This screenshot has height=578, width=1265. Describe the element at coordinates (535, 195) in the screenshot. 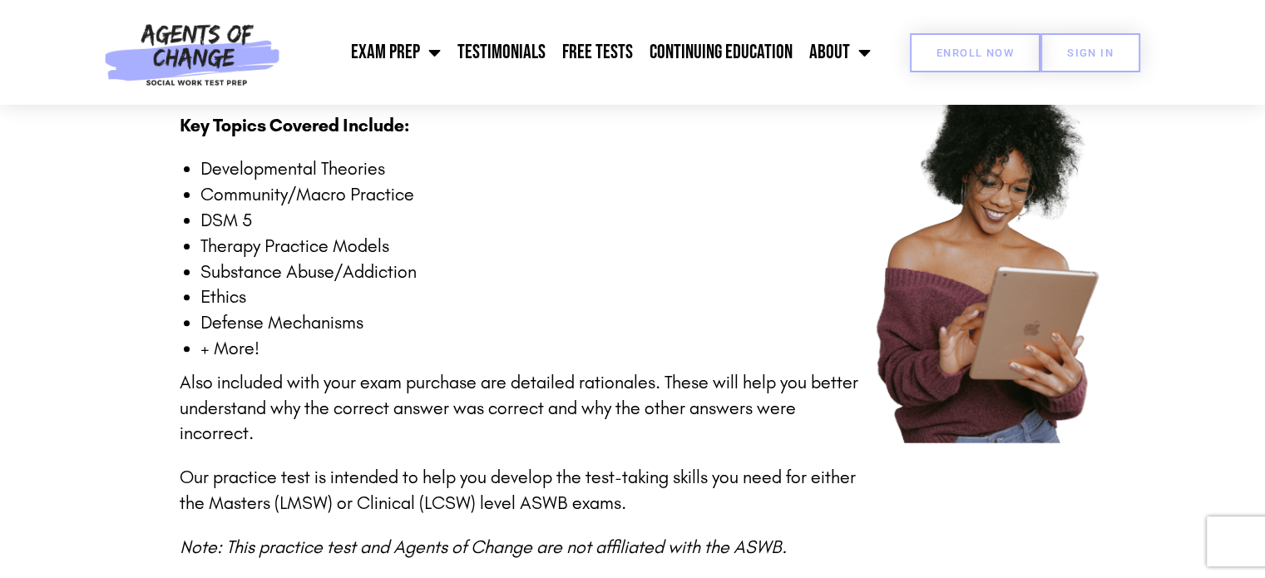

I see `li: Community/Macro Practice` at that location.